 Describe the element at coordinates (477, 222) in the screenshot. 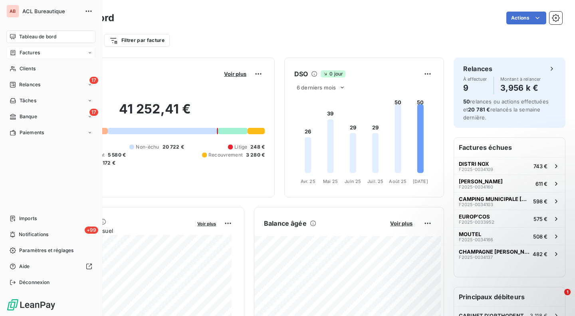

I see `span: F2025-0033952` at that location.